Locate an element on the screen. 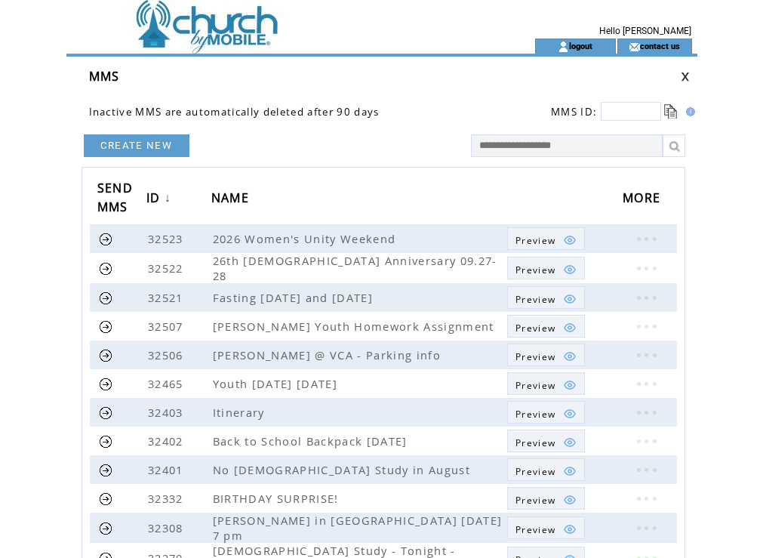 The height and width of the screenshot is (558, 763). span: 32506 is located at coordinates (168, 355).